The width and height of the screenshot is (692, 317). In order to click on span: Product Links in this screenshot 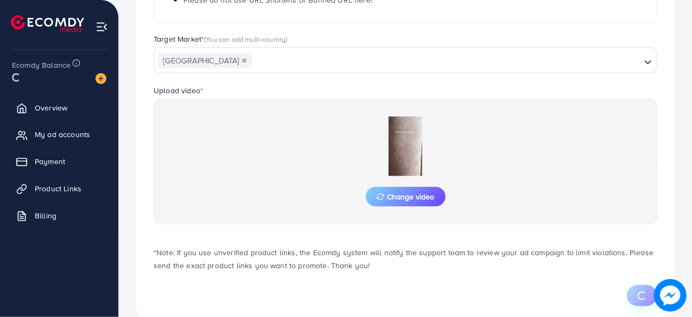, I will do `click(58, 189)`.